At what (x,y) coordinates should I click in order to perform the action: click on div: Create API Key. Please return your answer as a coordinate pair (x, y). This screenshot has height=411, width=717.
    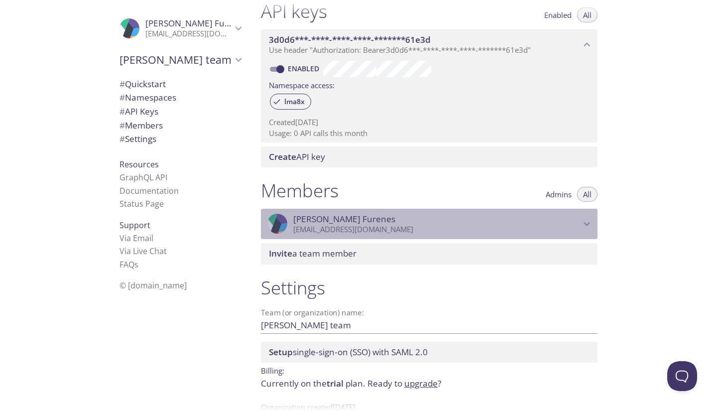
    Looking at the image, I should click on (429, 157).